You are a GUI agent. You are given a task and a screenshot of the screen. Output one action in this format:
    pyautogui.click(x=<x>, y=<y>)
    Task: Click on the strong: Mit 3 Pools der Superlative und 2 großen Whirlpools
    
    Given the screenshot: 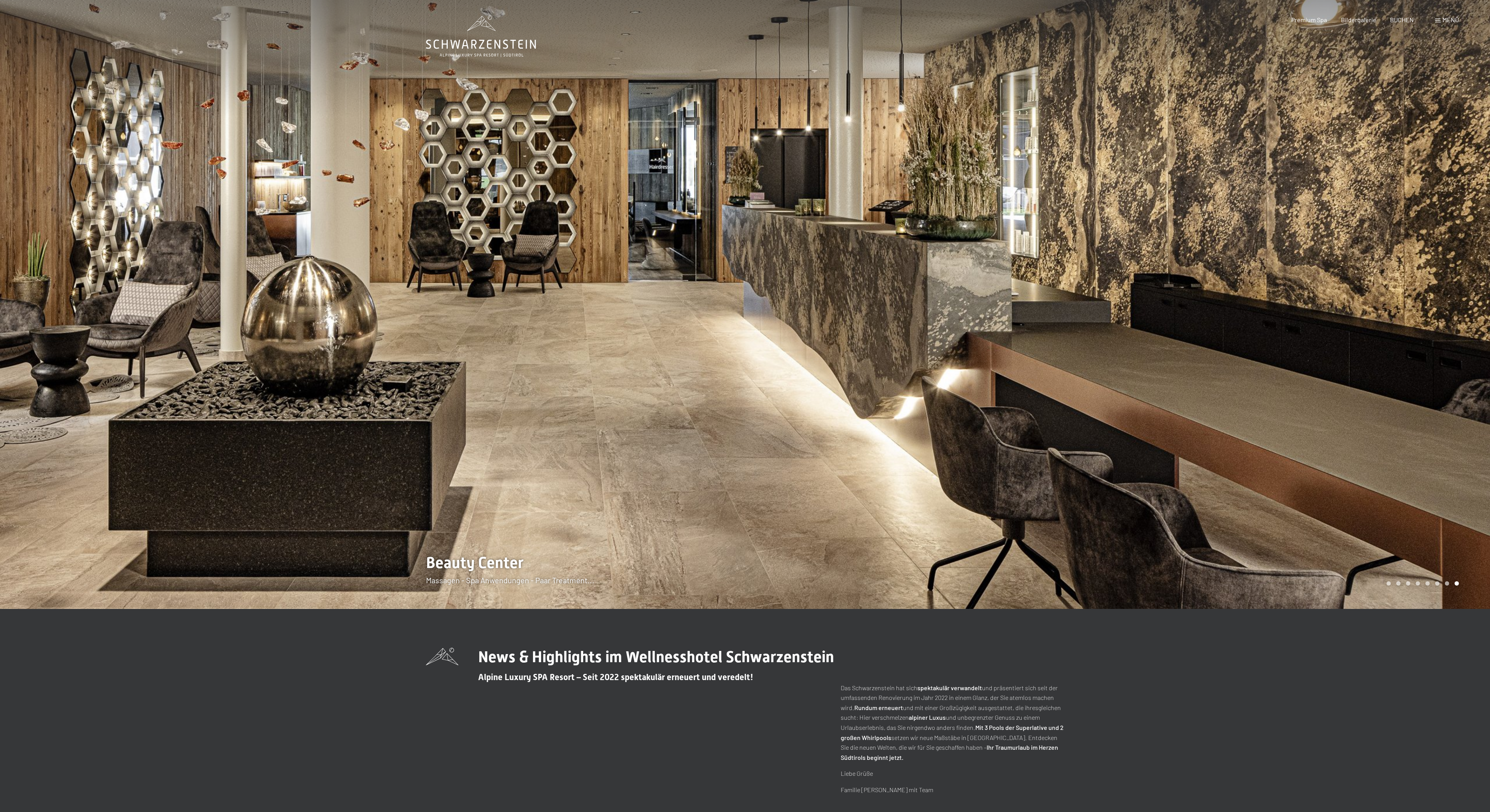 What is the action you would take?
    pyautogui.click(x=952, y=732)
    